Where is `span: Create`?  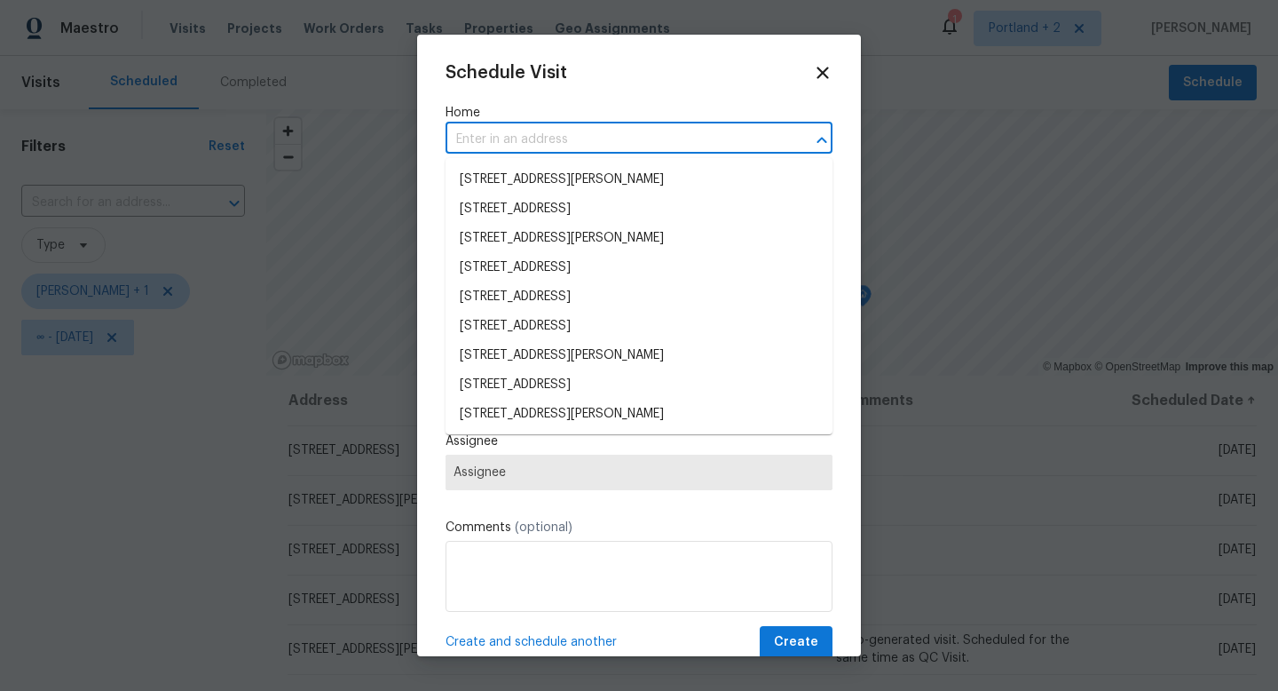 span: Create is located at coordinates (796, 642).